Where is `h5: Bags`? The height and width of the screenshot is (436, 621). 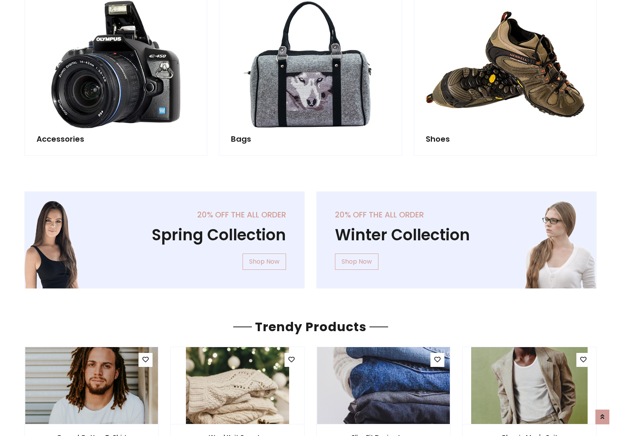
h5: Bags is located at coordinates (310, 139).